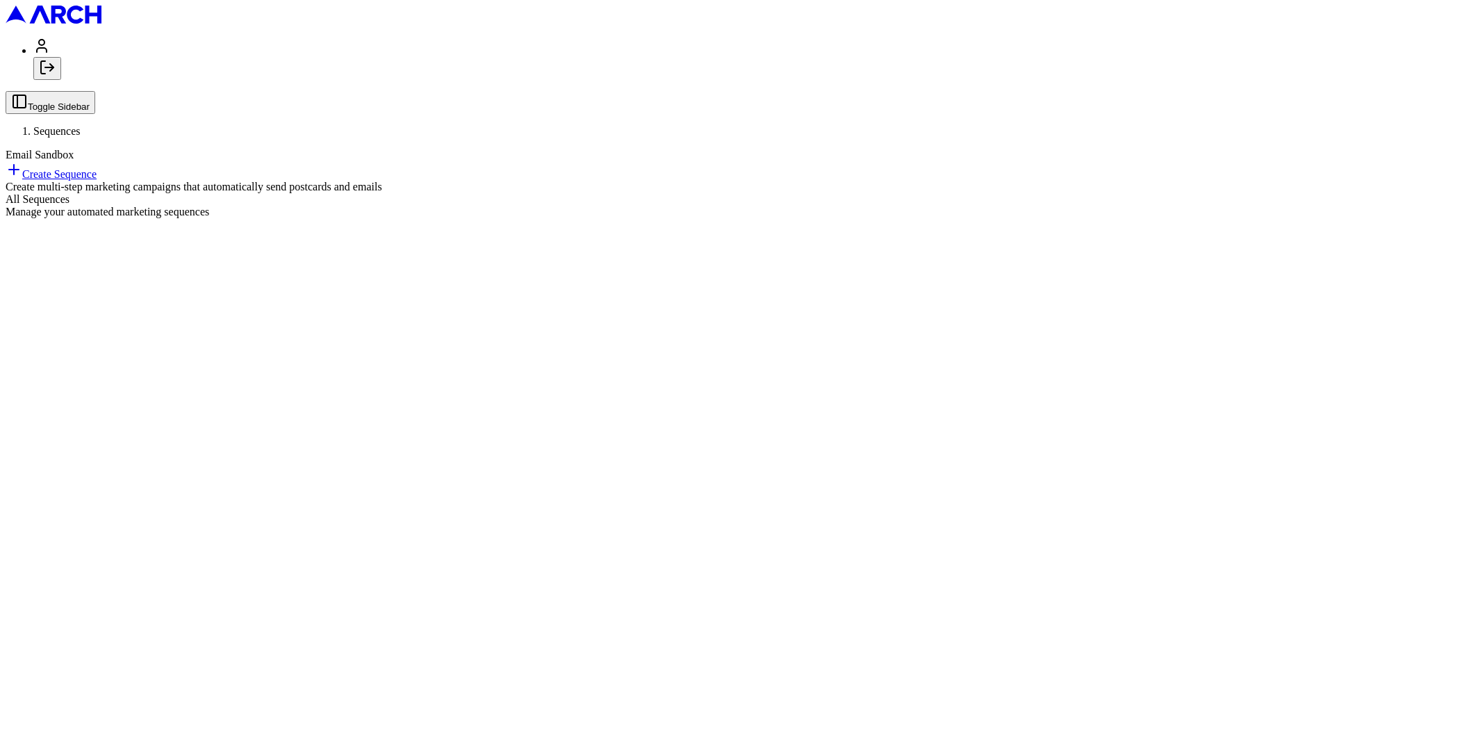 This screenshot has height=752, width=1482. What do you see at coordinates (741, 187) in the screenshot?
I see `div: Create multi-step marketing campaigns that automatically send postcards and emails` at bounding box center [741, 187].